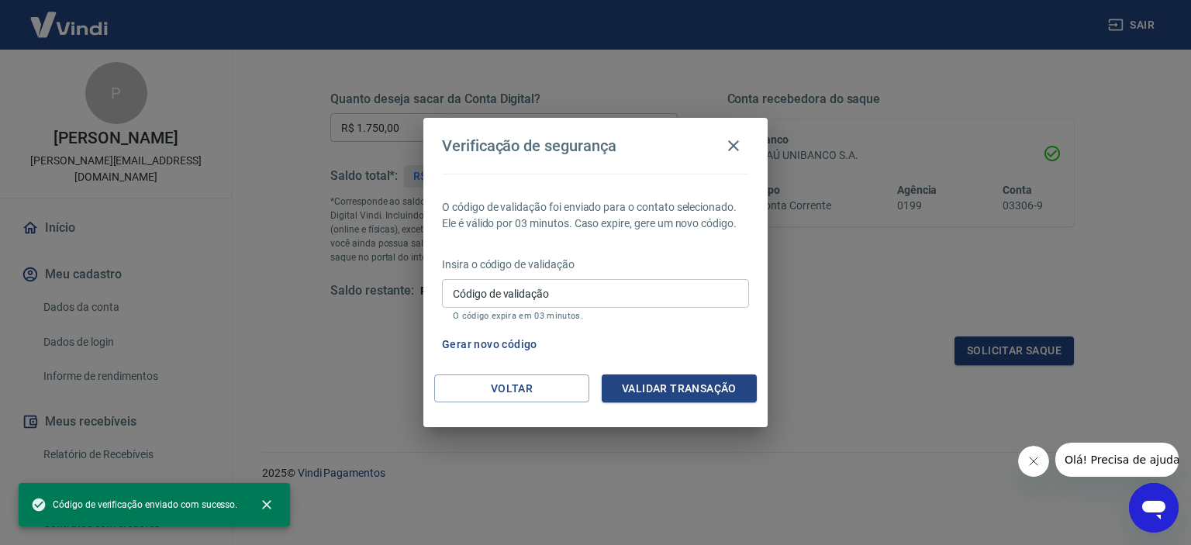  Describe the element at coordinates (596, 264) in the screenshot. I see `p: Insira o código de validação` at that location.